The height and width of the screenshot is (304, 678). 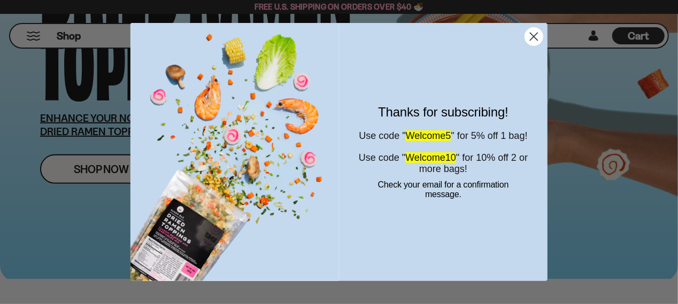 What do you see at coordinates (533, 36) in the screenshot?
I see `button: Close dialog` at bounding box center [533, 36].